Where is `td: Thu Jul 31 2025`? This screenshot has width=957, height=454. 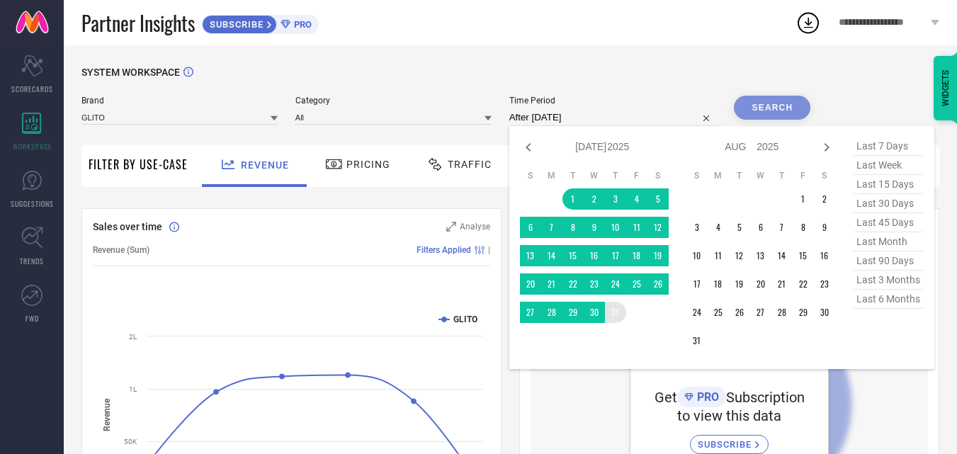 td: Thu Jul 31 2025 is located at coordinates (616, 313).